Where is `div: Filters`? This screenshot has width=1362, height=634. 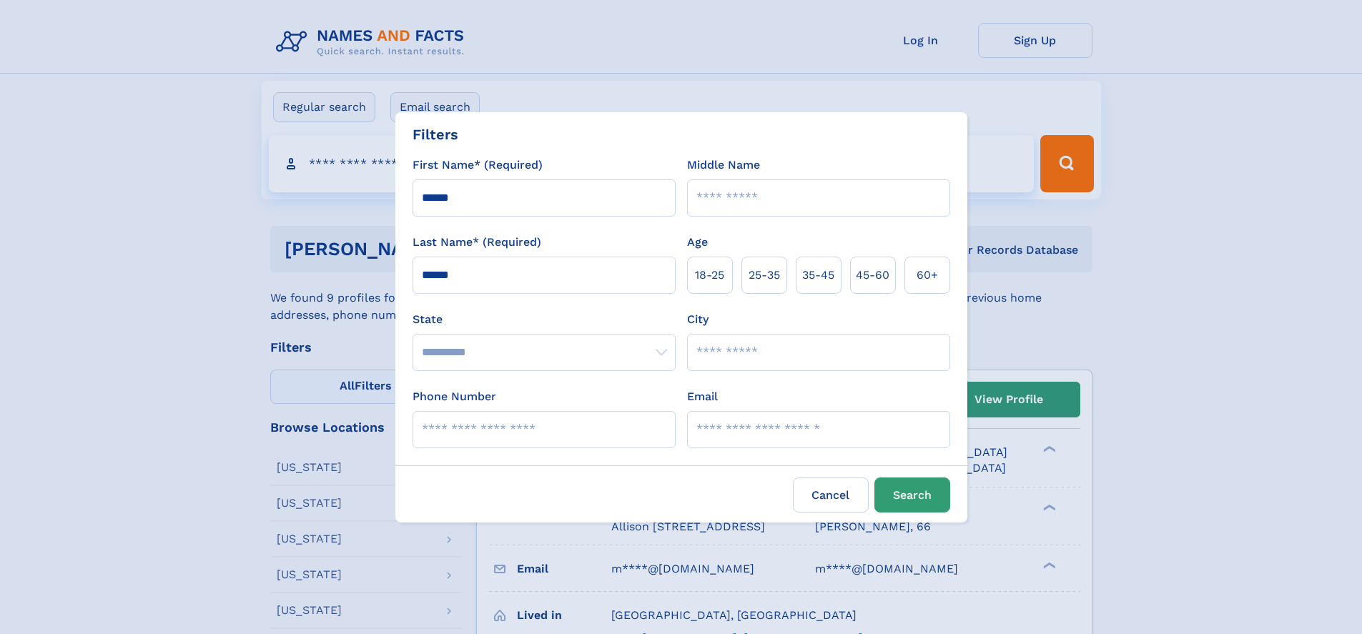 div: Filters is located at coordinates (436, 134).